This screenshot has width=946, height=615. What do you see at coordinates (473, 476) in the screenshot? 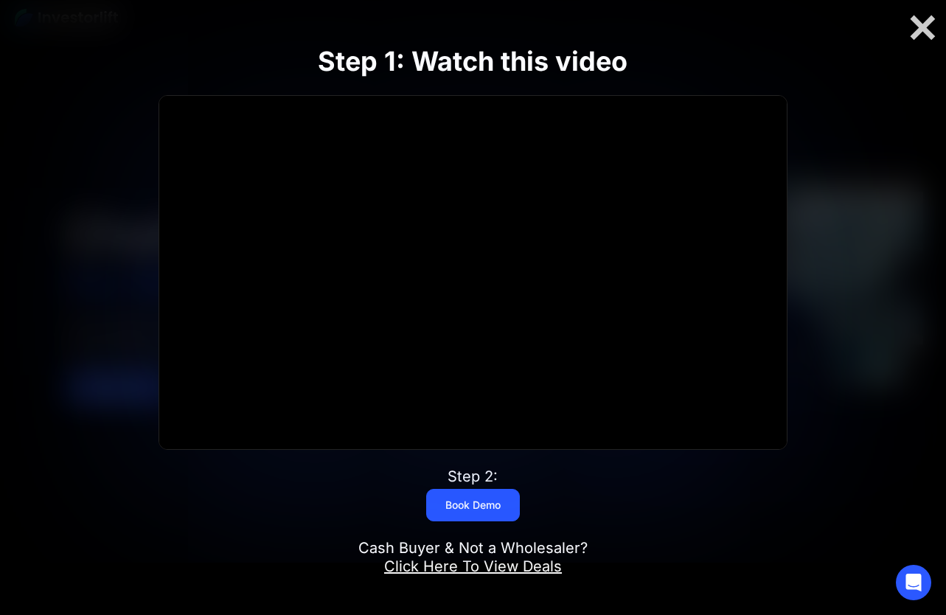
I see `div: Step 2:` at bounding box center [473, 476].